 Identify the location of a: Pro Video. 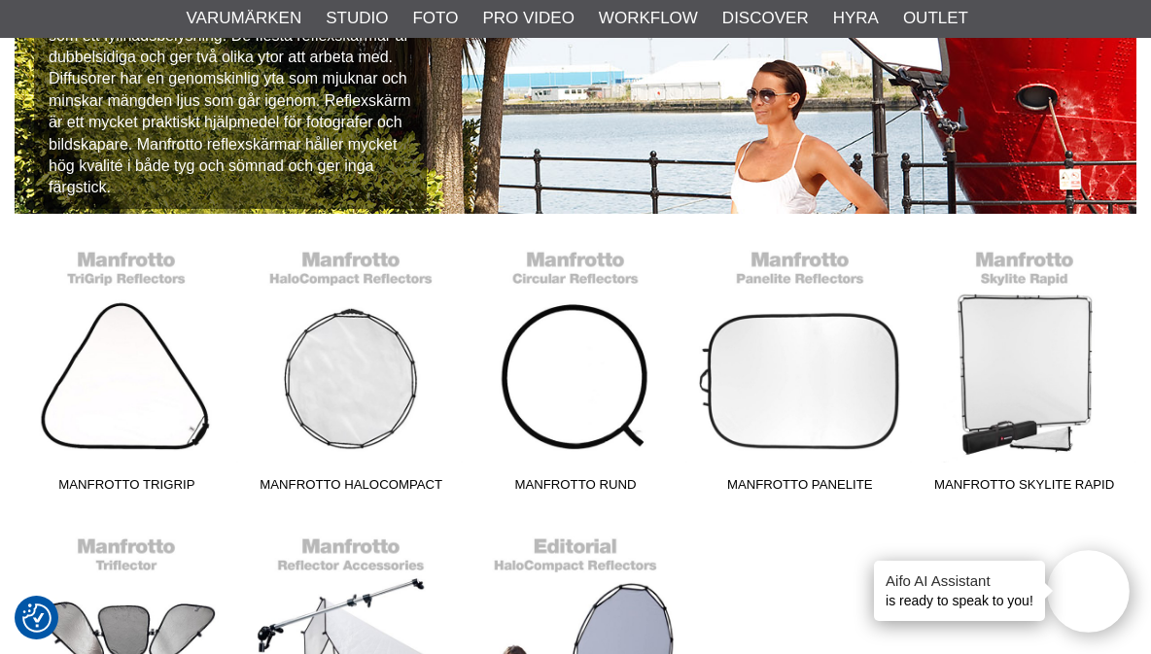
(528, 18).